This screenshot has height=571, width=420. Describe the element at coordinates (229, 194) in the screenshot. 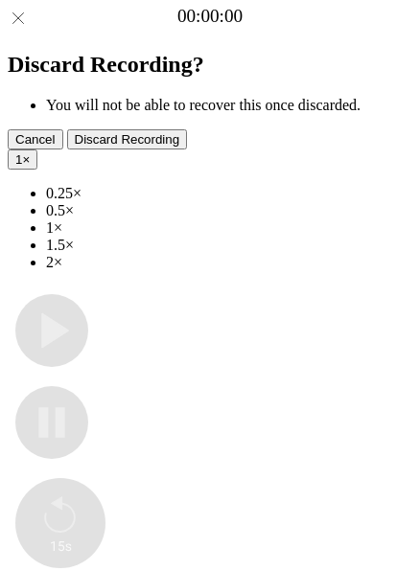

I see `li: 0.25×` at that location.